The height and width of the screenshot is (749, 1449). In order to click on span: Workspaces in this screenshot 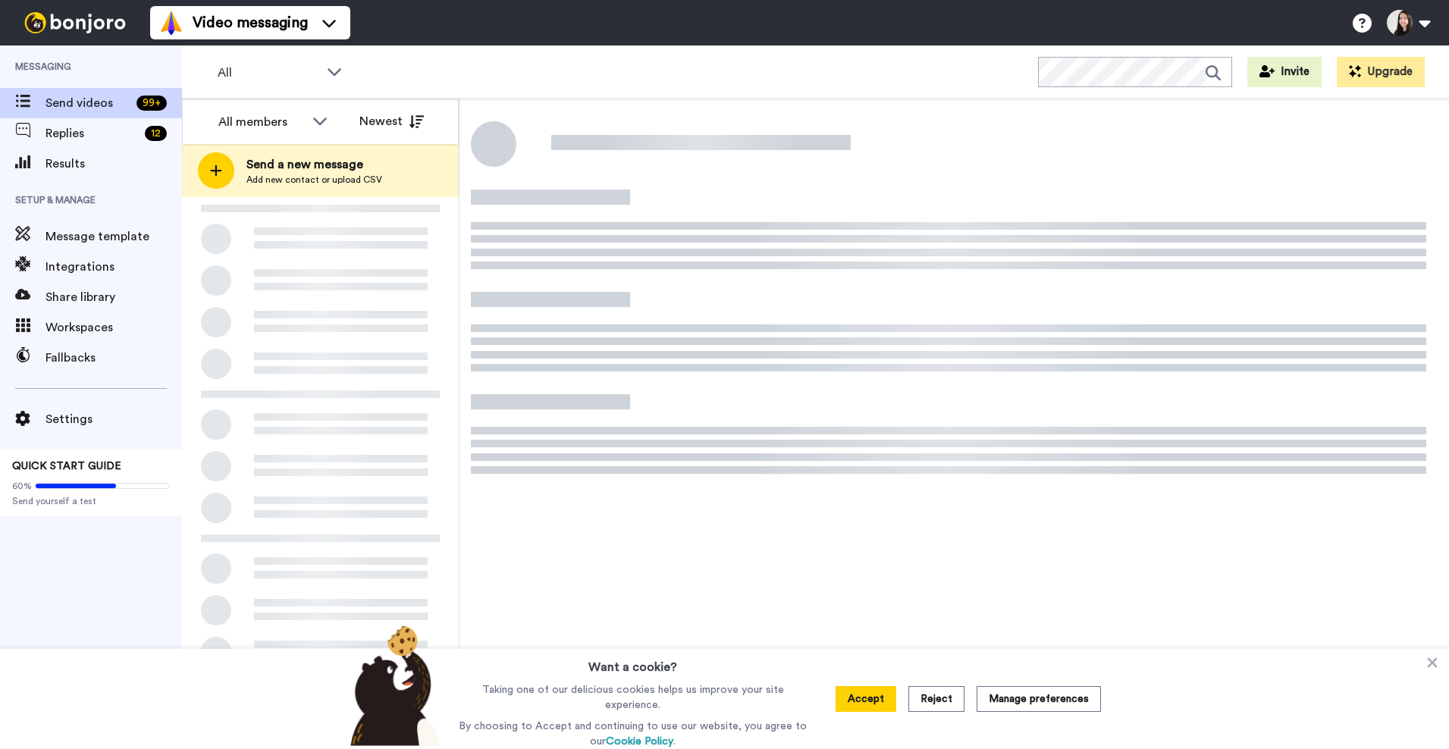, I will do `click(114, 328)`.